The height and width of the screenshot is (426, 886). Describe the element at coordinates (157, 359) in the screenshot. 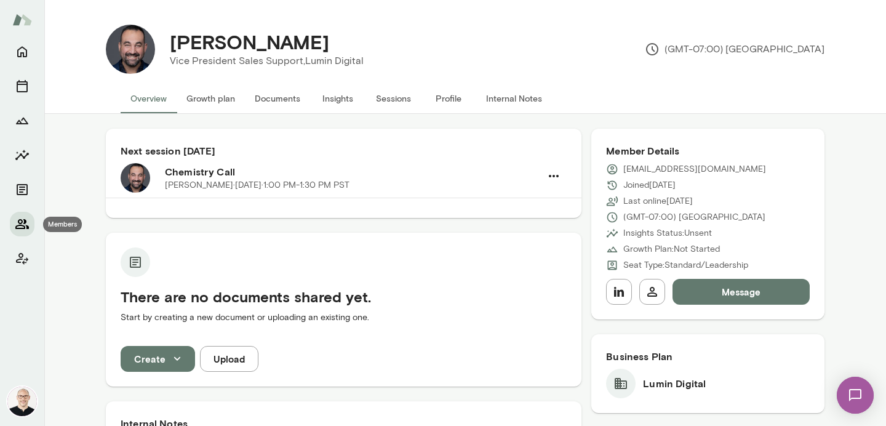

I see `button: Create` at that location.